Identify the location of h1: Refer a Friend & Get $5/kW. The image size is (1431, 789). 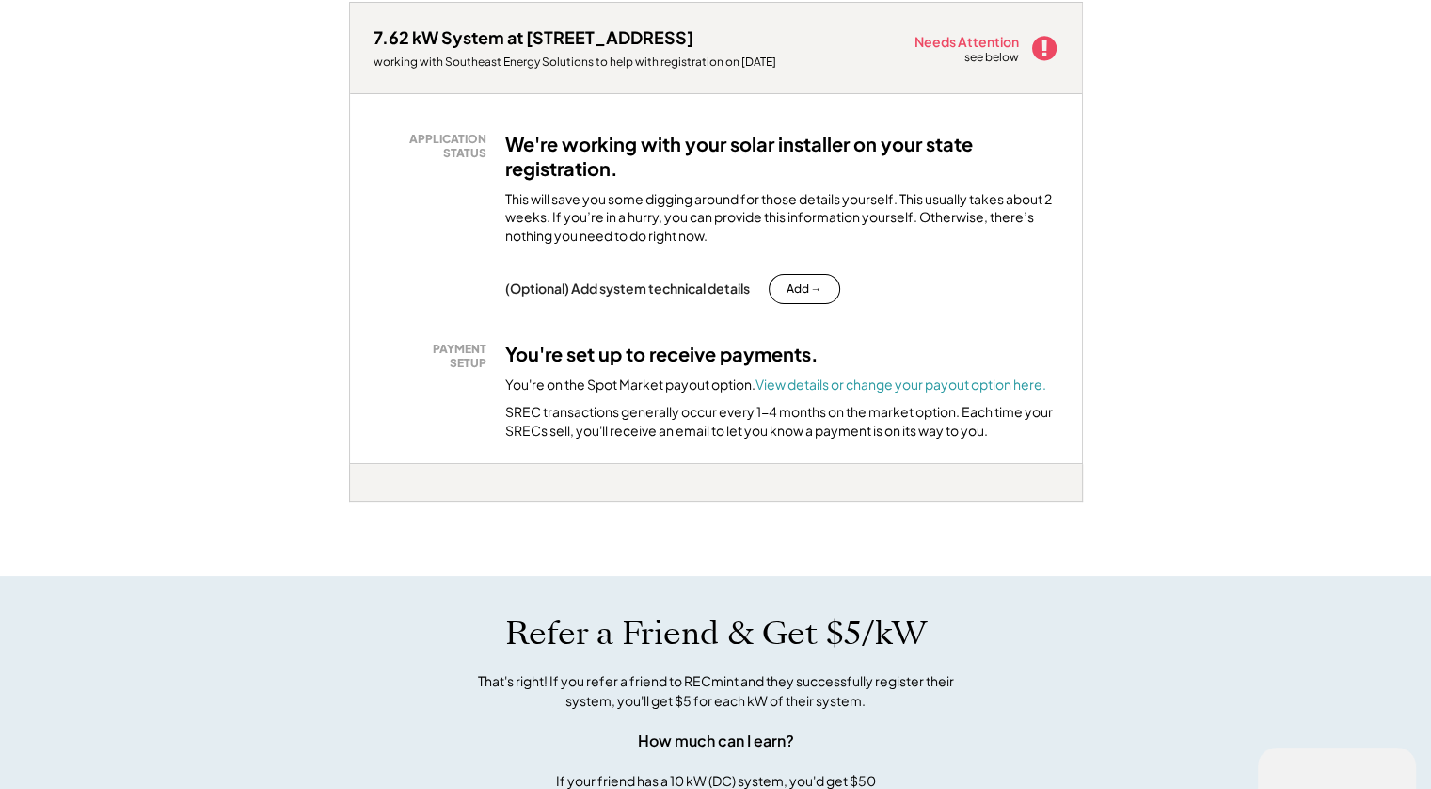
(716, 633).